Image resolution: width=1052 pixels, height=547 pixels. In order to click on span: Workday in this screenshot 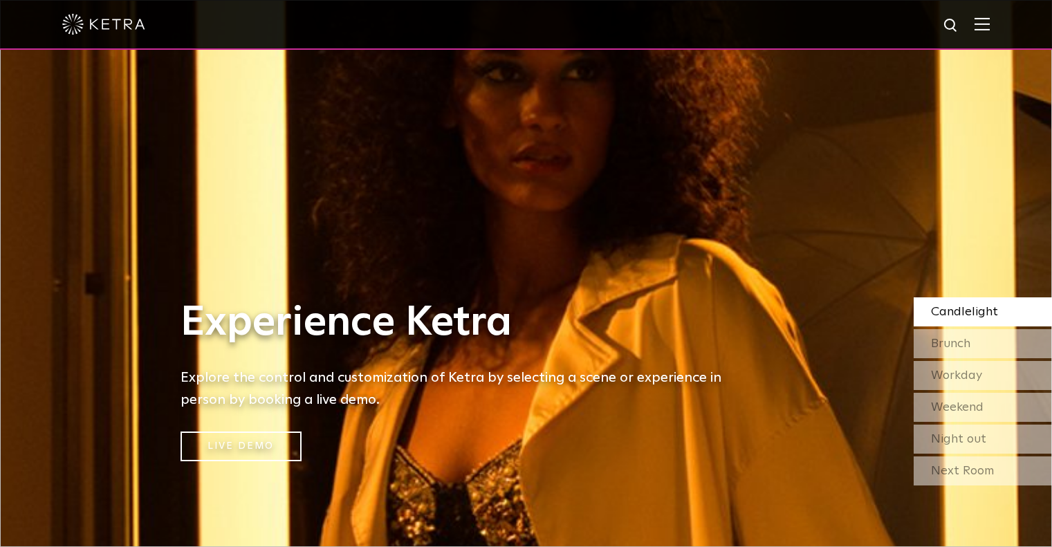, I will do `click(956, 376)`.